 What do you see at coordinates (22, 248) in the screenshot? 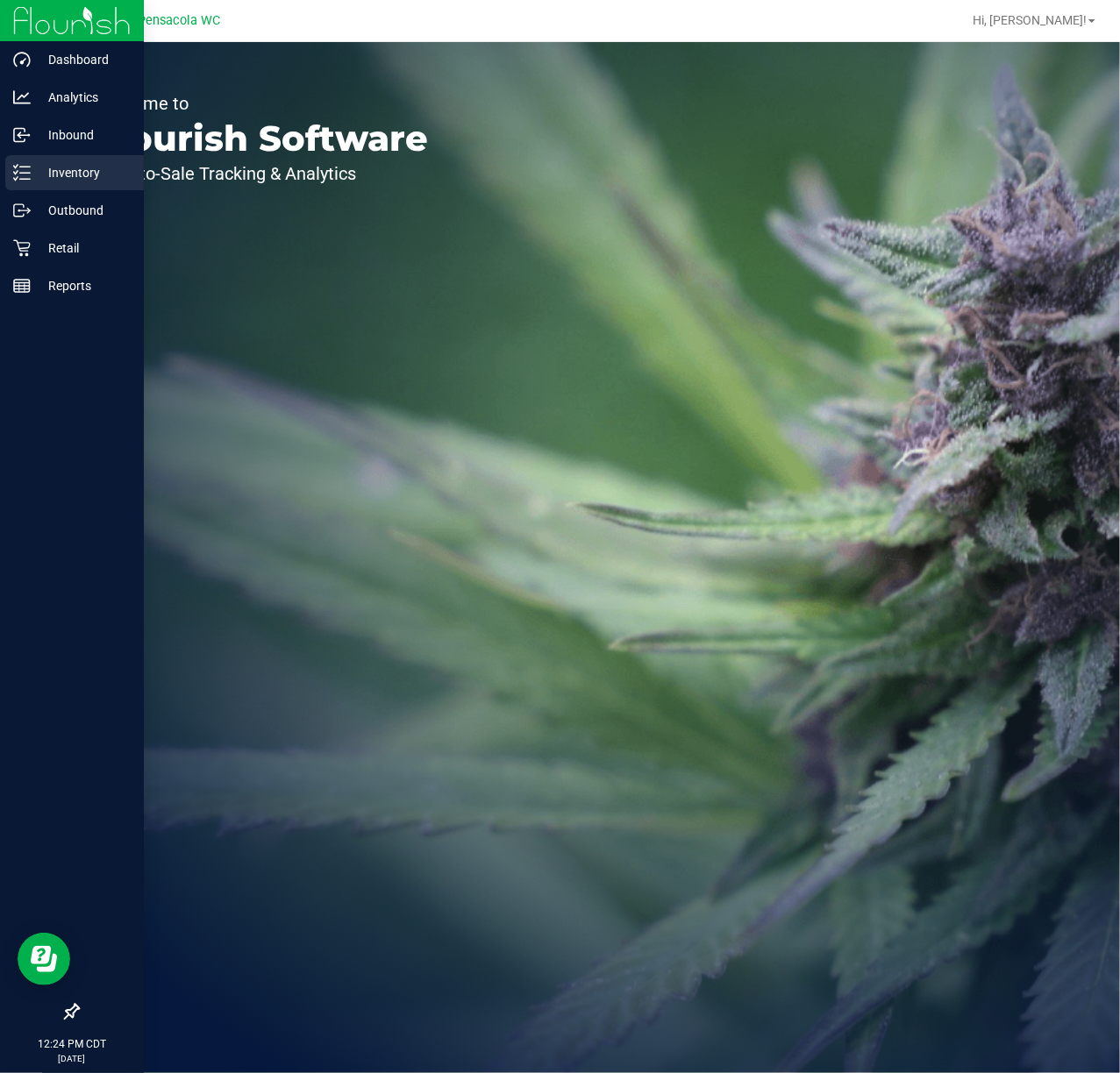
I see `inline-svg: Retail` at bounding box center [22, 248].